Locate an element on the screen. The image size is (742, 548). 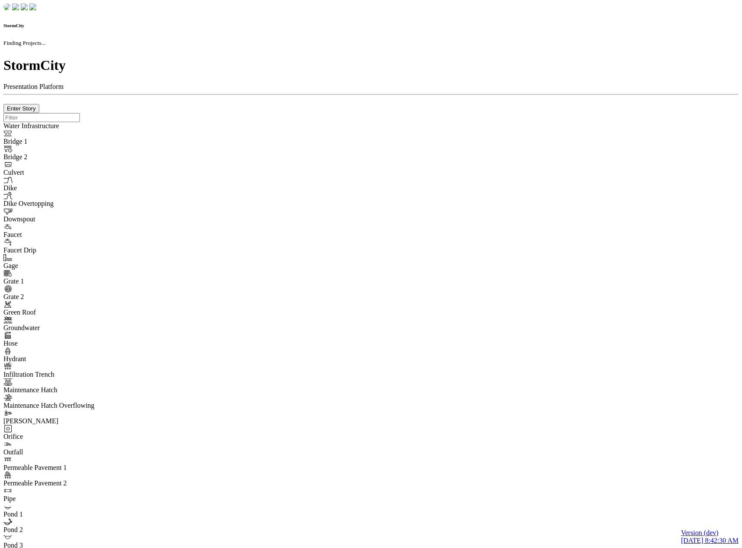
div: Culvert is located at coordinates (62, 173).